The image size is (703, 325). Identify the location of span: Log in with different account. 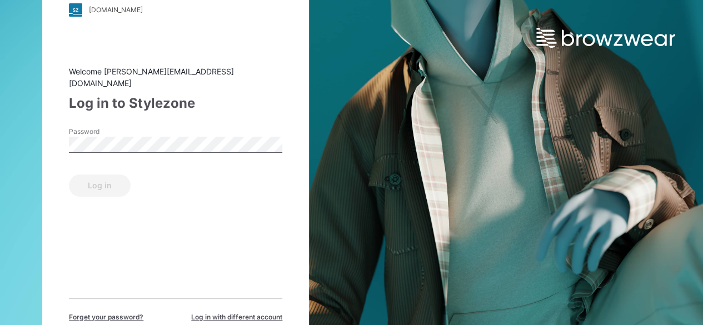
(237, 318).